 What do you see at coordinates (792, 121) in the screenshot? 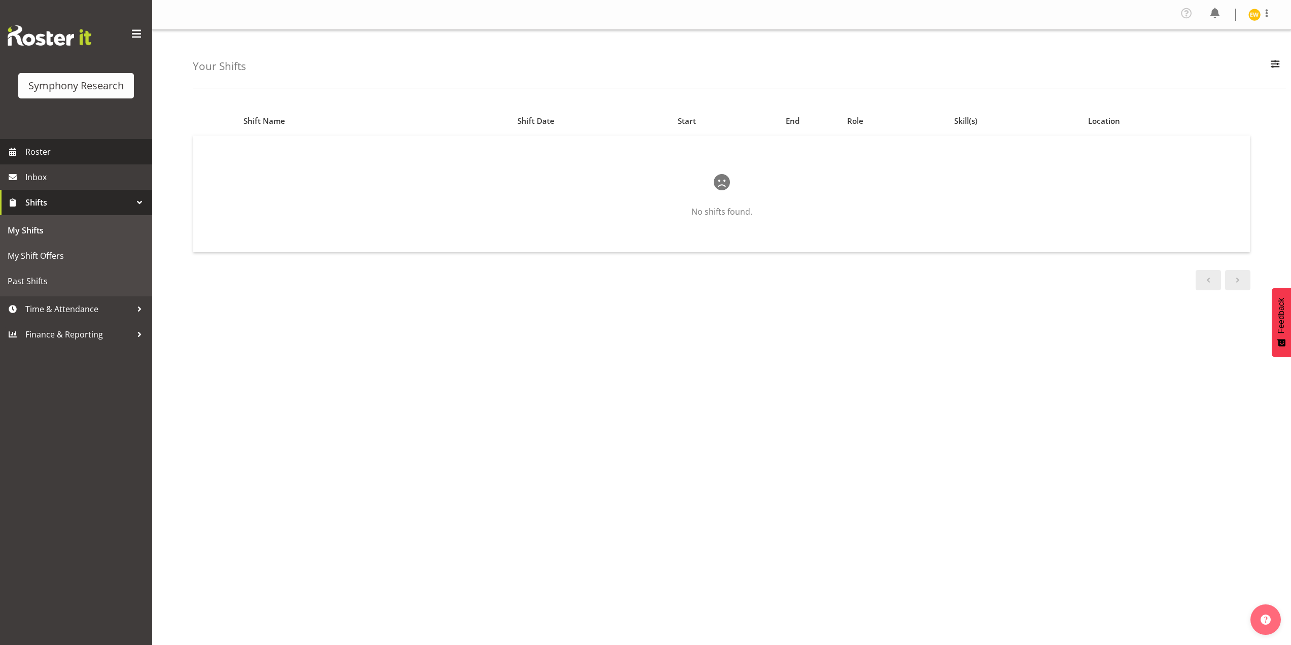
I see `div: End` at bounding box center [792, 121].